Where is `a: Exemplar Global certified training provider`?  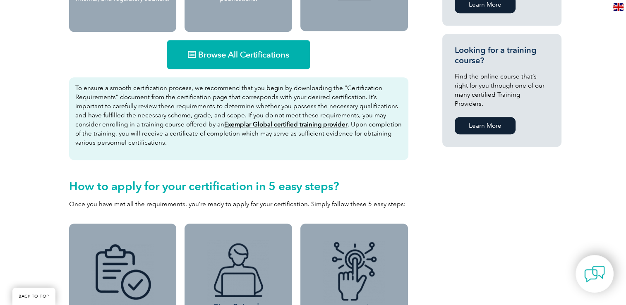
a: Exemplar Global certified training provider is located at coordinates (286, 125).